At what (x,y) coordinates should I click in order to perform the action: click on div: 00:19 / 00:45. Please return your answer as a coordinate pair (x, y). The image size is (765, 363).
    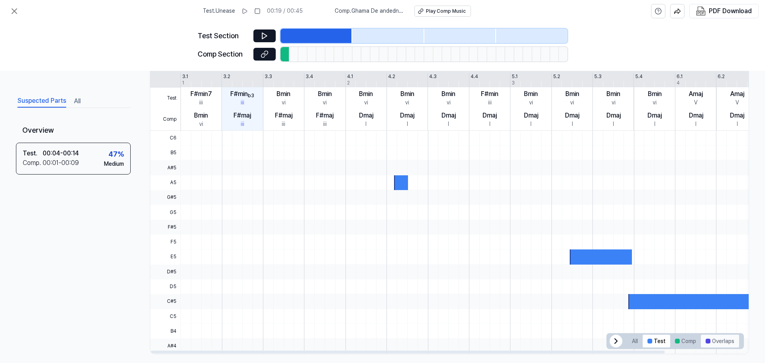
    Looking at the image, I should click on (285, 11).